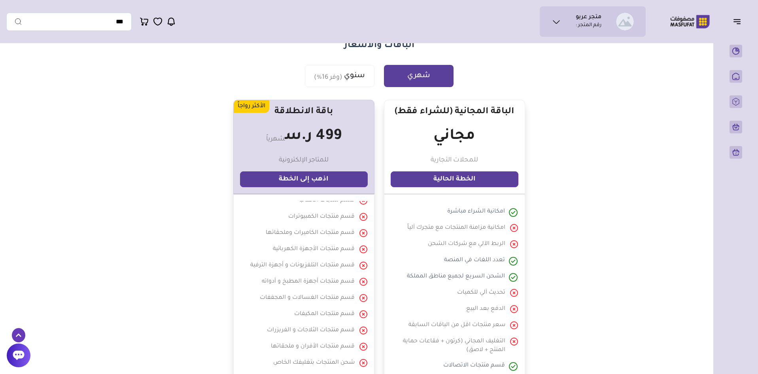 The image size is (758, 374). Describe the element at coordinates (450, 346) in the screenshot. I see `div: التغليف المجاني (كرتون + فقاعات حماية المنتج + لاصق)` at that location.